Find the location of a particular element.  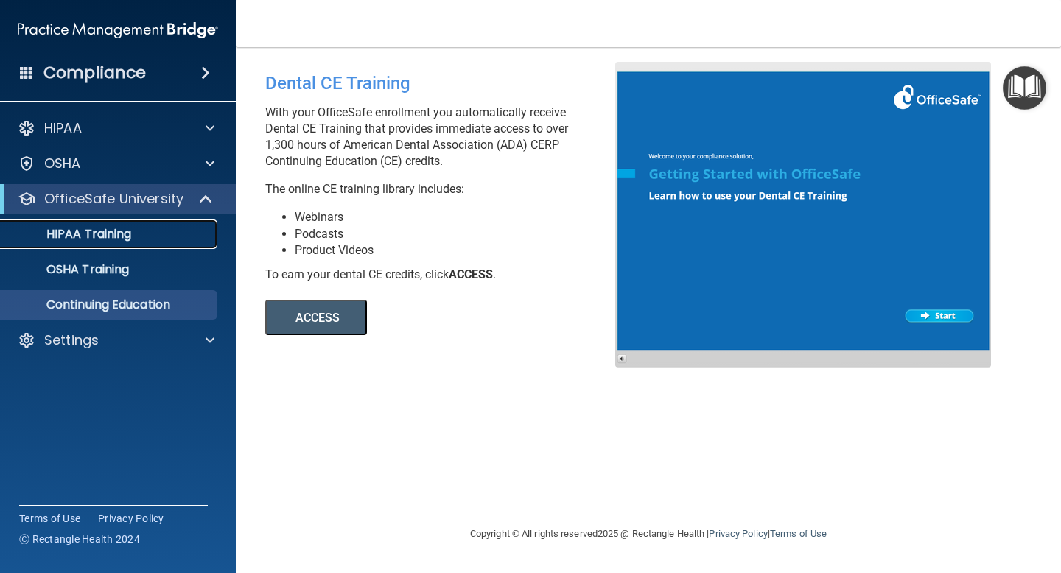

p: HIPAA is located at coordinates (63, 128).